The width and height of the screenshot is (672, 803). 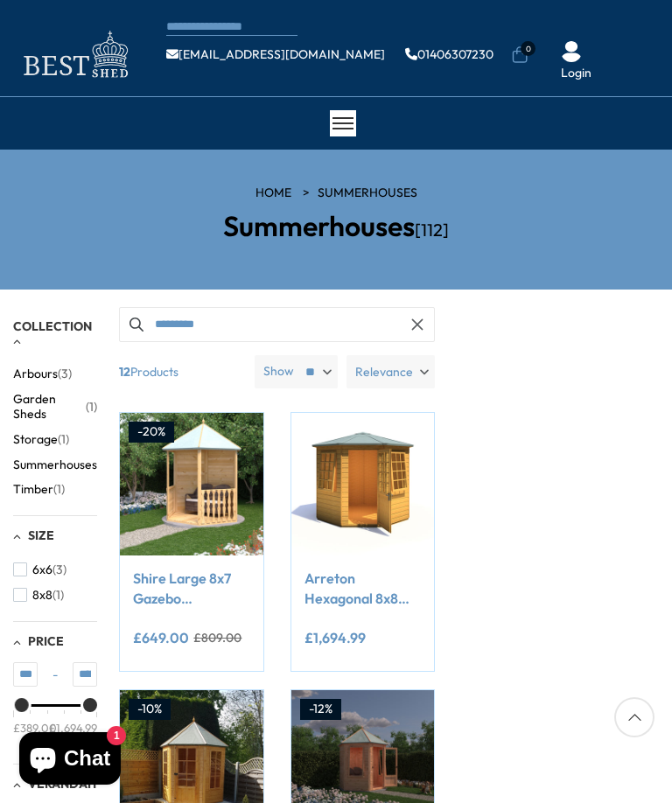 What do you see at coordinates (35, 374) in the screenshot?
I see `span: Arbours` at bounding box center [35, 374].